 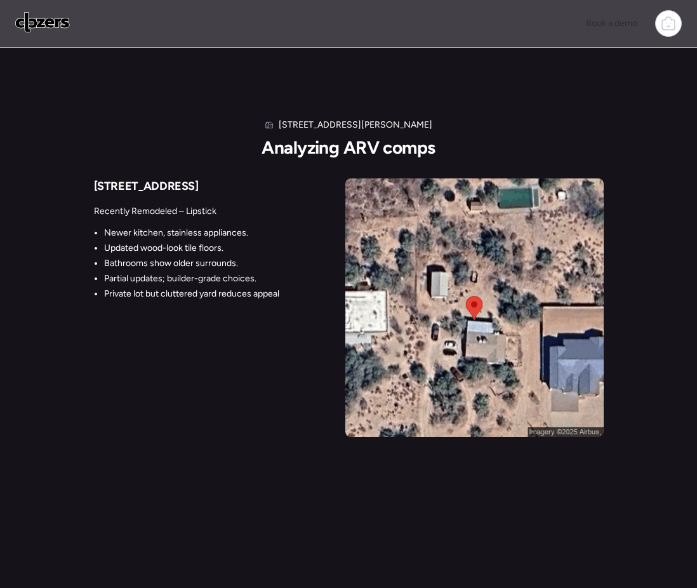 I want to click on img: Condition images for 7976981, so click(x=474, y=307).